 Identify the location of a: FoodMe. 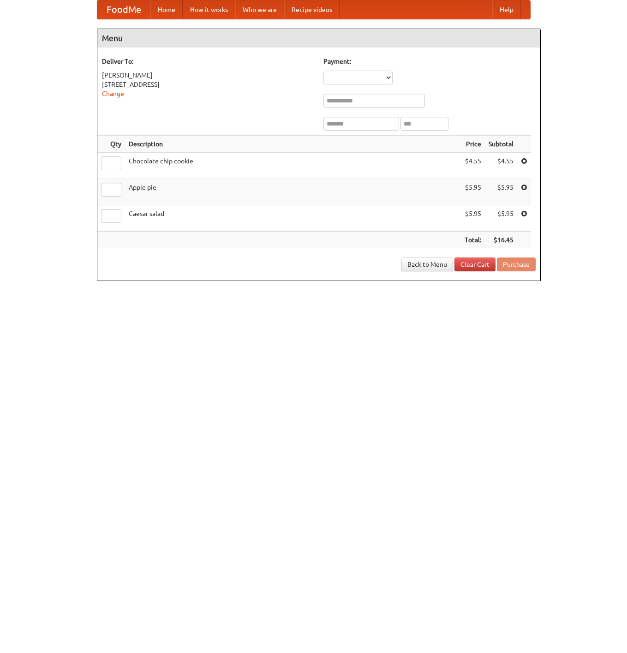
(124, 10).